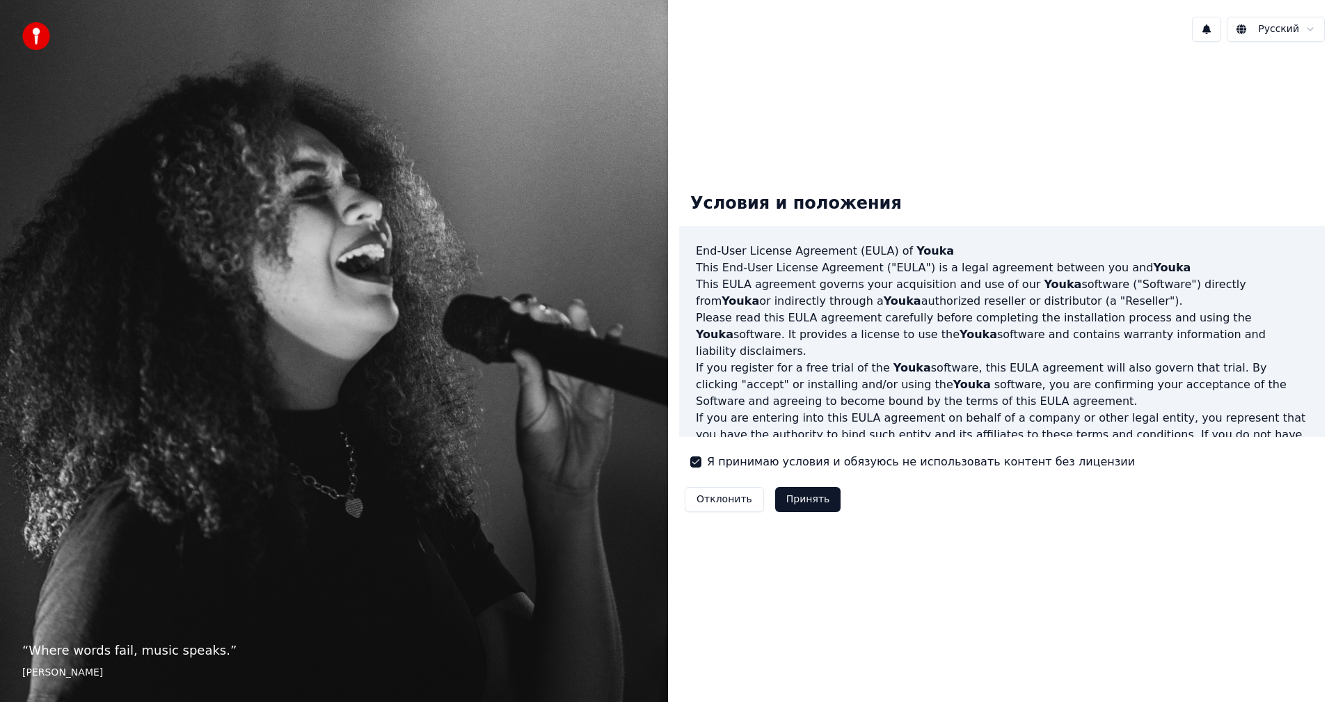 This screenshot has height=702, width=1336. What do you see at coordinates (724, 499) in the screenshot?
I see `button: Отклонить` at bounding box center [724, 499].